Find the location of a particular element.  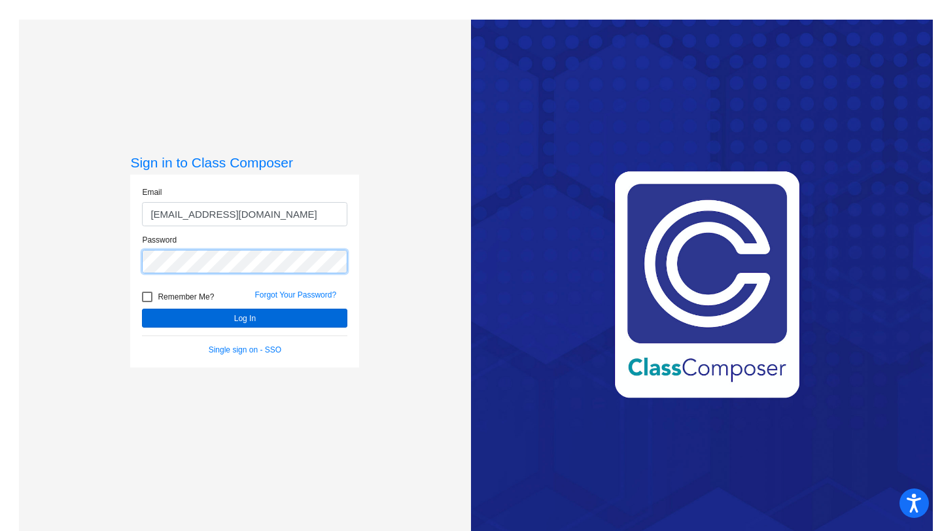

a: Forgot Your Password? is located at coordinates (295, 295).